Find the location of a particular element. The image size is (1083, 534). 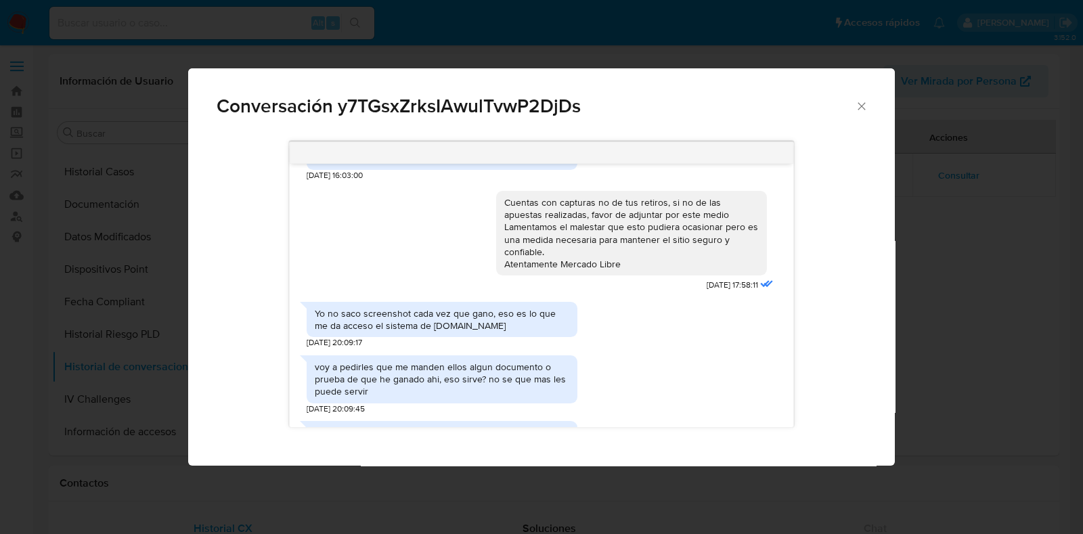

div: Cuentas con capturas no de tus retiros, si no de las apuestas realizadas, favor de adjuntar por e... is located at coordinates (631, 233).